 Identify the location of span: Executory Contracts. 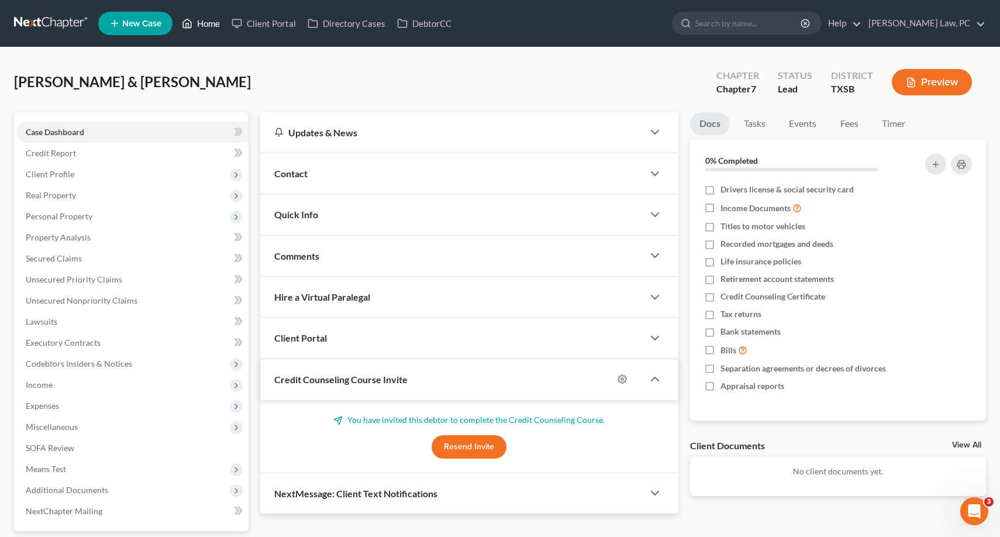
(63, 342).